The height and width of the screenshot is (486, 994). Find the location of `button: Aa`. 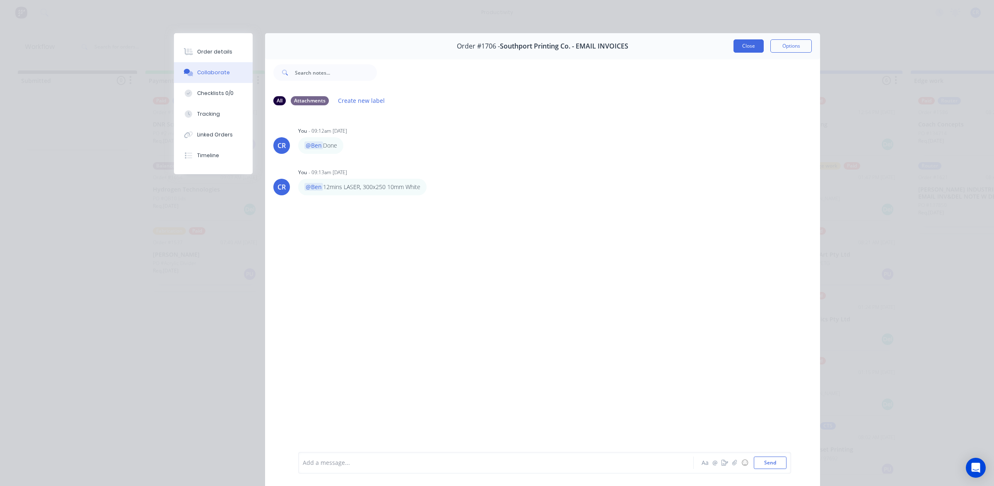

button: Aa is located at coordinates (705, 462).